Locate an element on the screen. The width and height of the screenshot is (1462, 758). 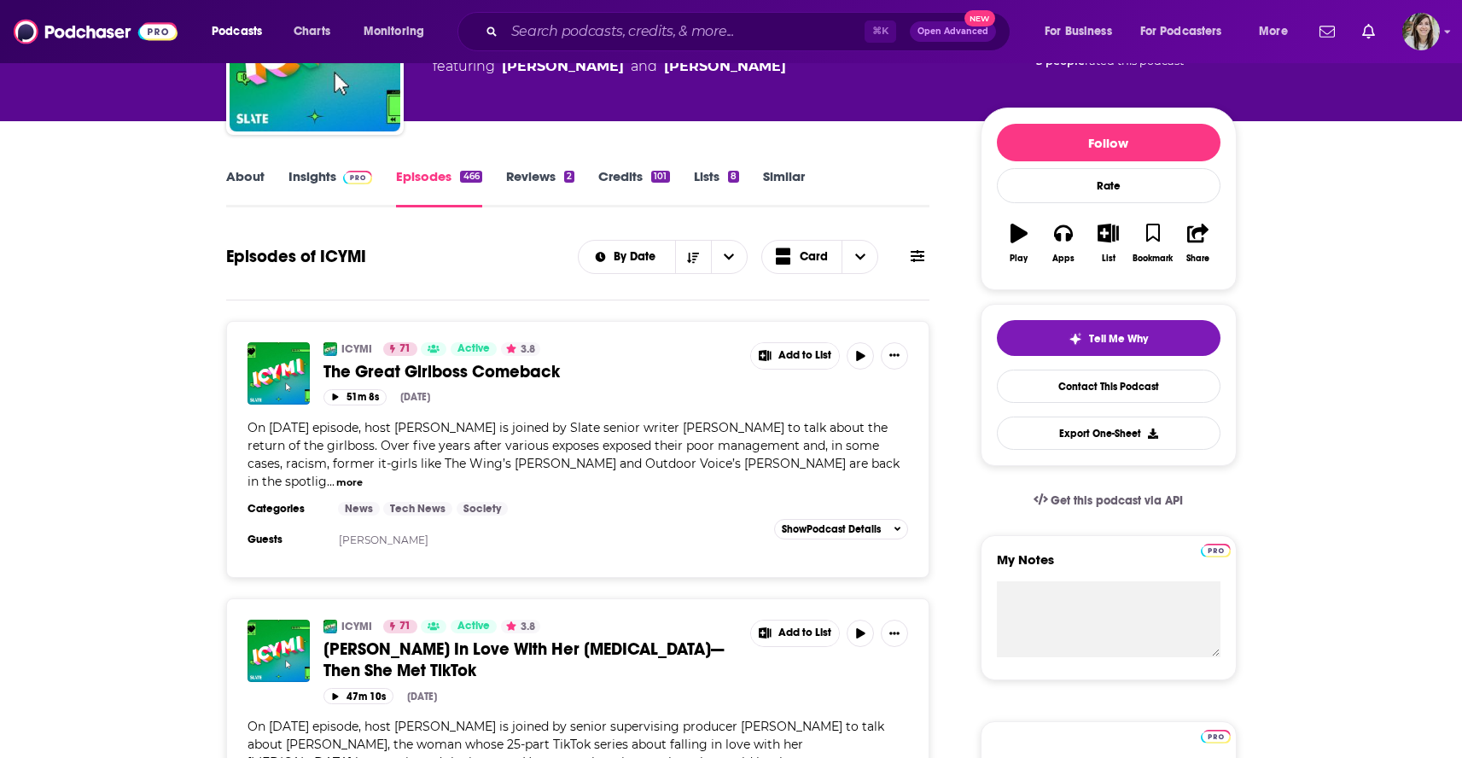
div: Share is located at coordinates (1198, 259).